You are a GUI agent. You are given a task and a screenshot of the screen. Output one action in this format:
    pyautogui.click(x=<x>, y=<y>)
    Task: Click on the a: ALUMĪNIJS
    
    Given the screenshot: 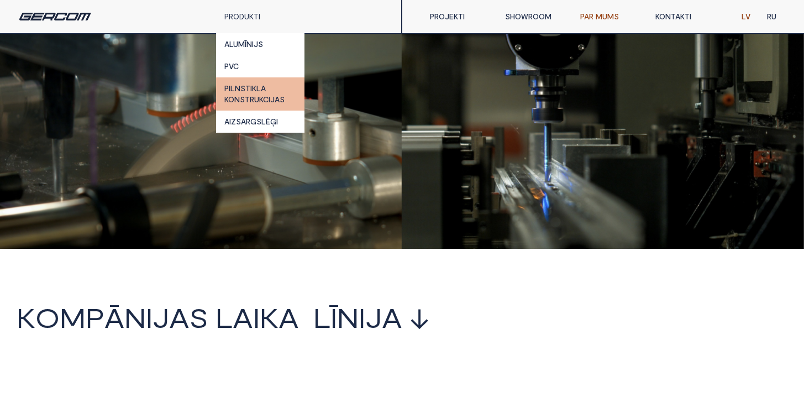 What is the action you would take?
    pyautogui.click(x=260, y=44)
    